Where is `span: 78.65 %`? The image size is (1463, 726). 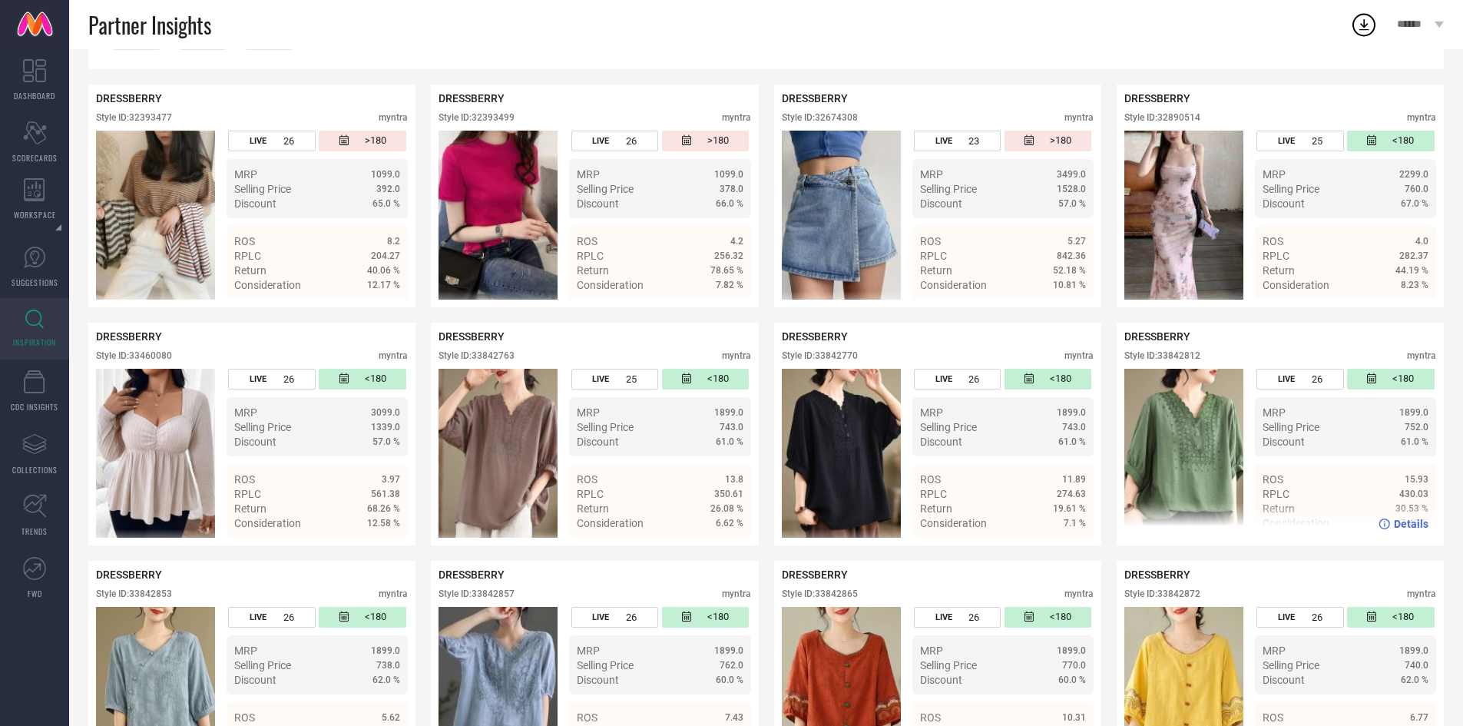
span: 78.65 % is located at coordinates (726, 270).